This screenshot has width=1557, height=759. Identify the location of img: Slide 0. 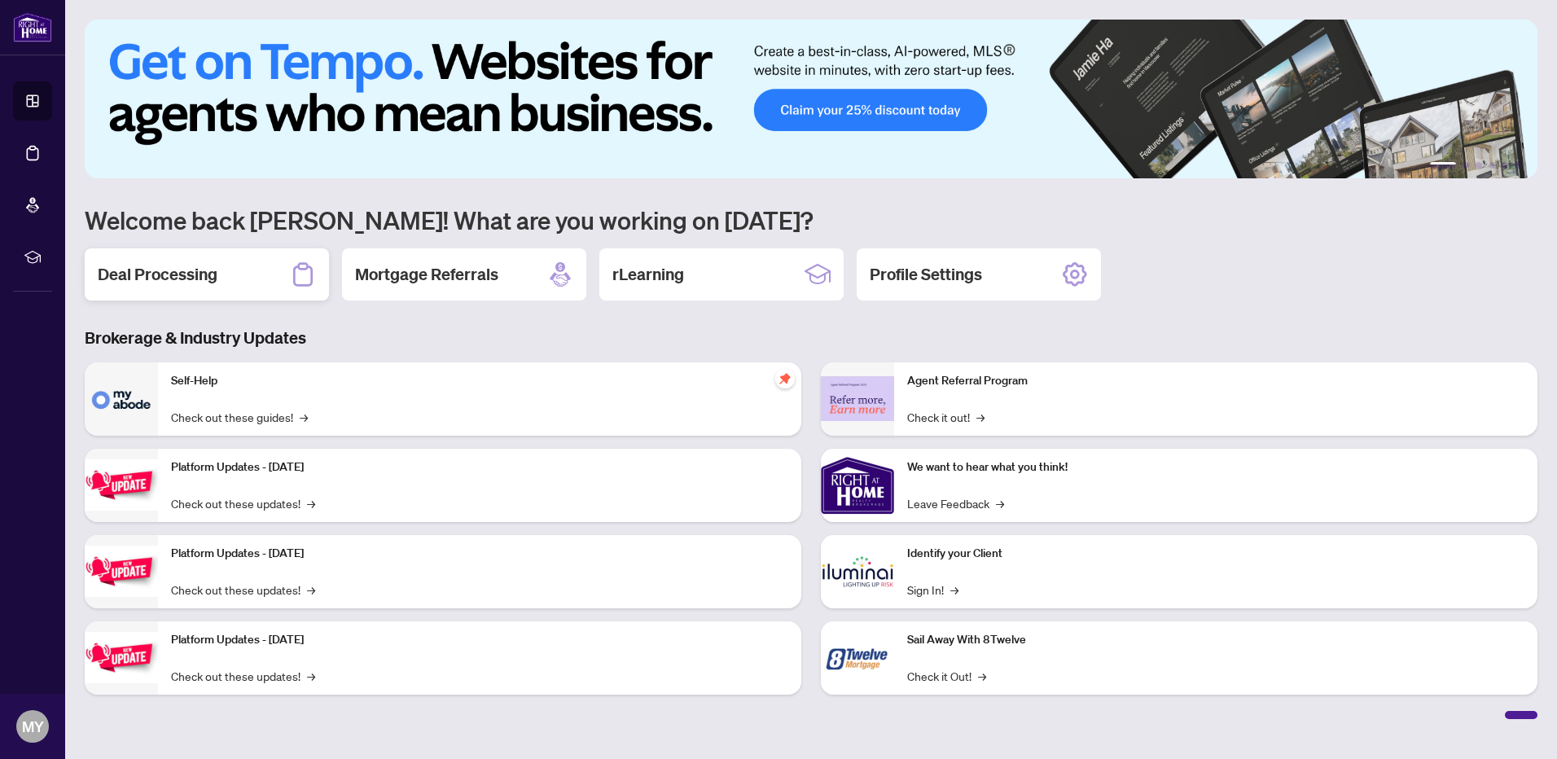
(811, 99).